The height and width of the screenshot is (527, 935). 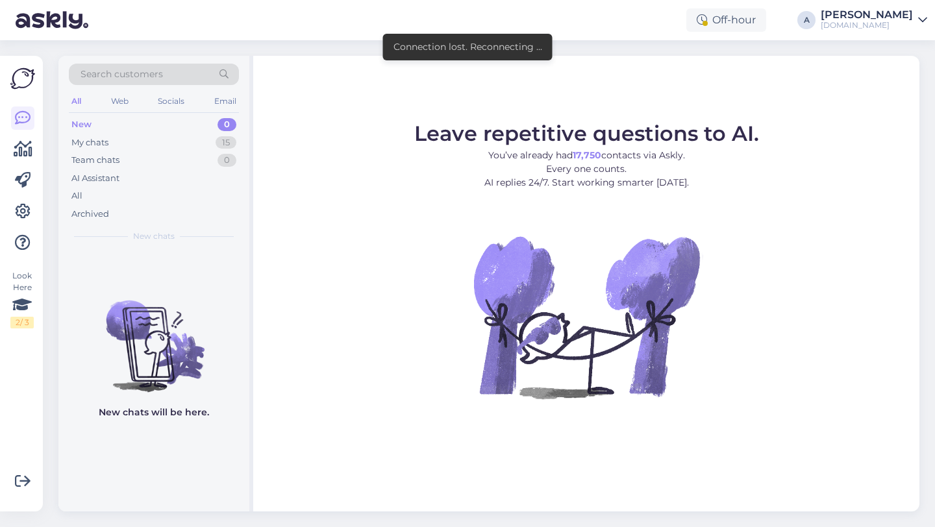 I want to click on img: No Chat active, so click(x=586, y=317).